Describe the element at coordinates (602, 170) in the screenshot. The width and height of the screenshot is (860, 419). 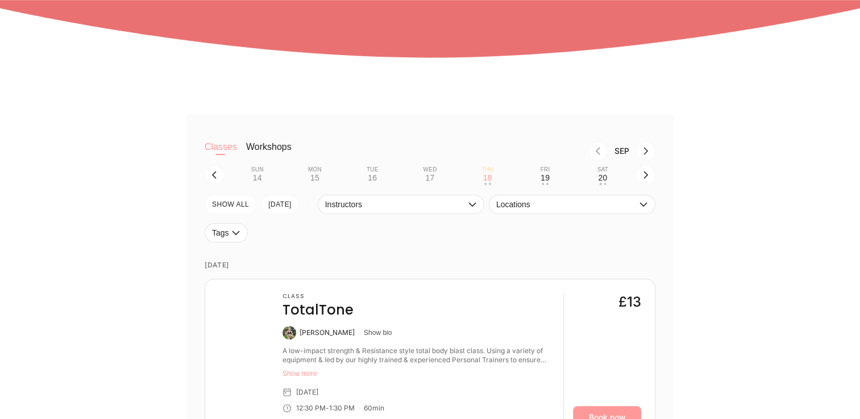
I see `div: Sat` at that location.